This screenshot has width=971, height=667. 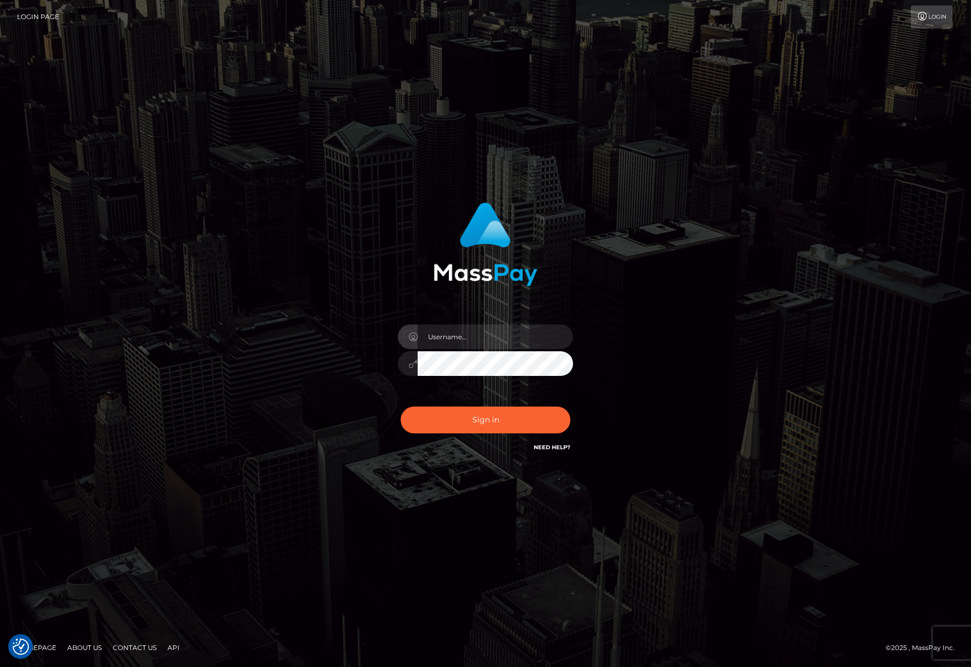 What do you see at coordinates (174, 648) in the screenshot?
I see `a: API` at bounding box center [174, 648].